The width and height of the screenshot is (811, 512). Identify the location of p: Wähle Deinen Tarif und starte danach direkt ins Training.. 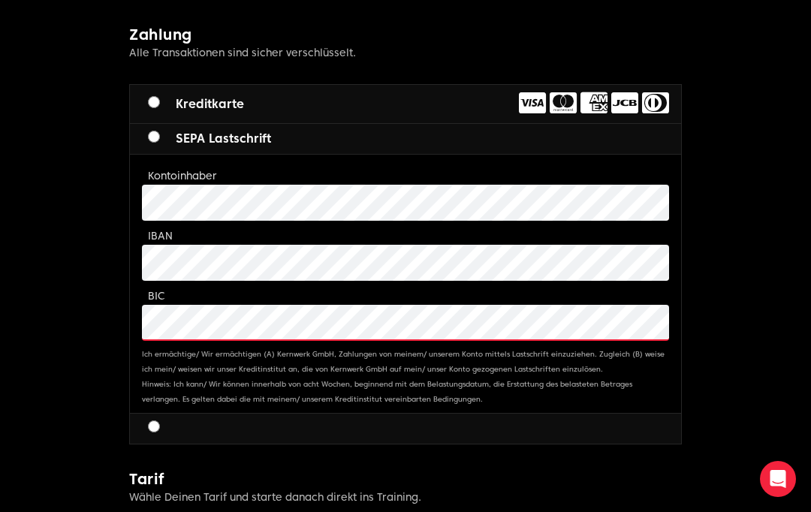
(406, 497).